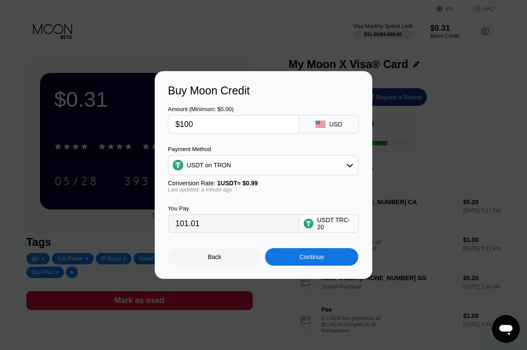 The width and height of the screenshot is (527, 350). I want to click on div: Amount (Minimum: $5.00), so click(233, 109).